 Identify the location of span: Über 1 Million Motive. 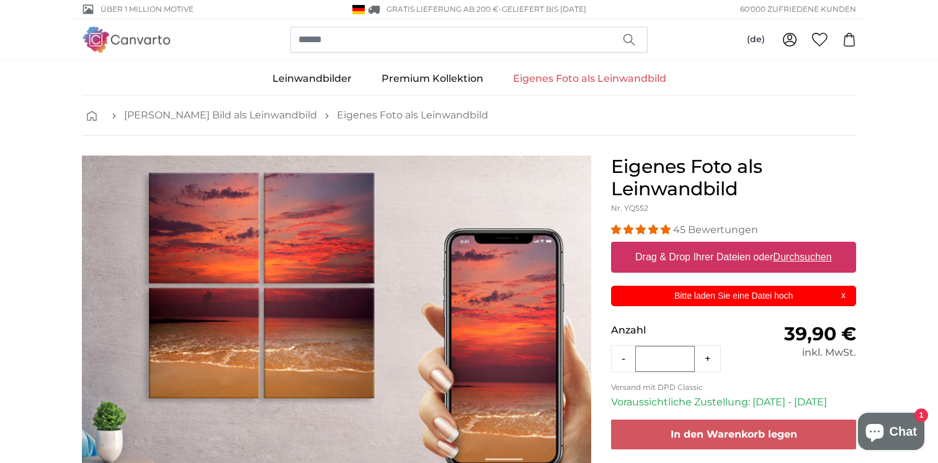
(147, 9).